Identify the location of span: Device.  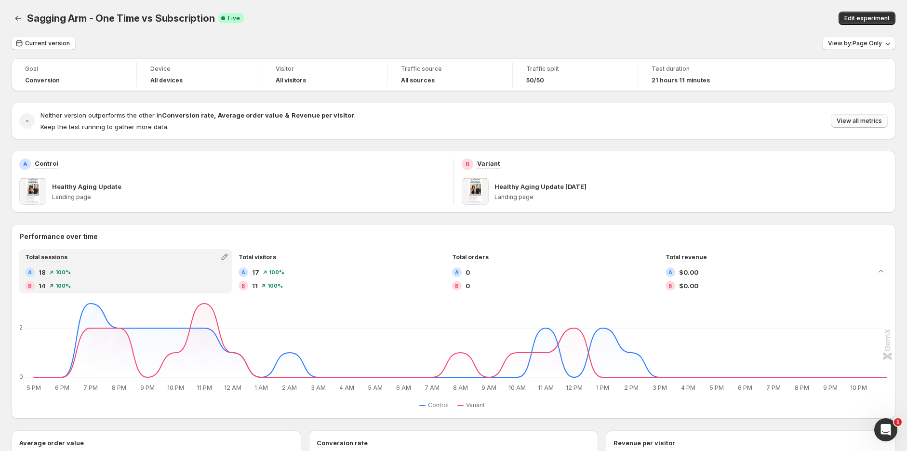
(199, 69).